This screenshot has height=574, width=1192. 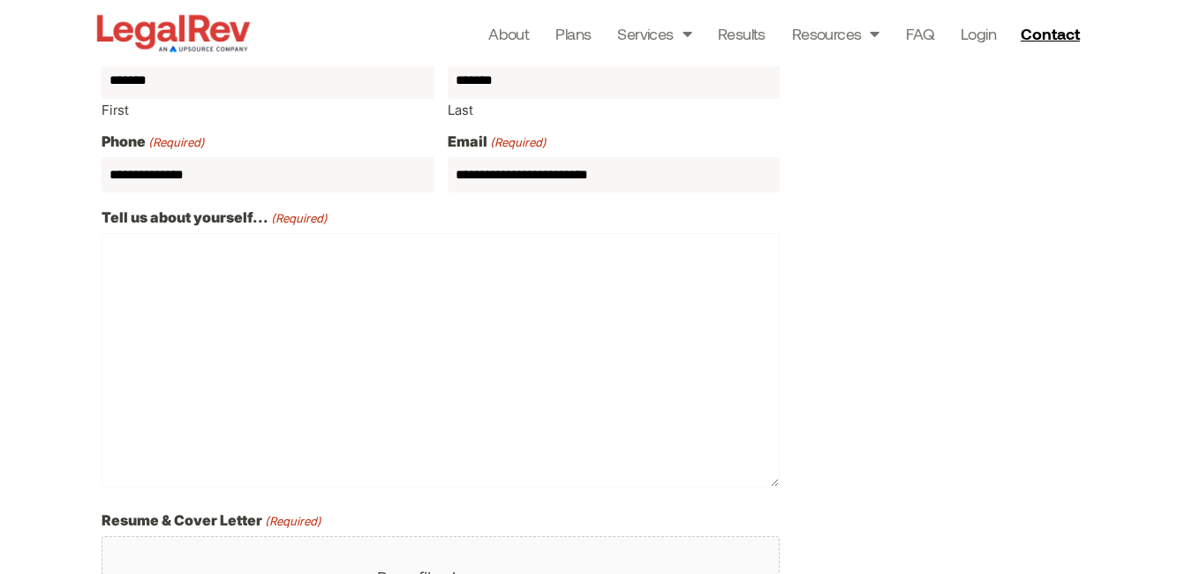 What do you see at coordinates (654, 34) in the screenshot?
I see `a: Services` at bounding box center [654, 34].